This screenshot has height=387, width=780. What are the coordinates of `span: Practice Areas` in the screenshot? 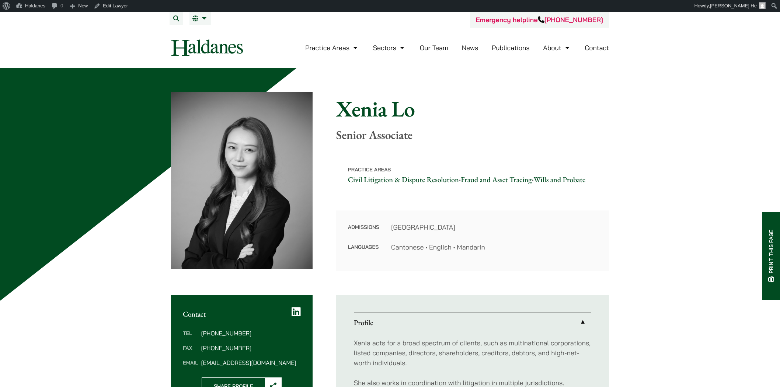 It's located at (369, 170).